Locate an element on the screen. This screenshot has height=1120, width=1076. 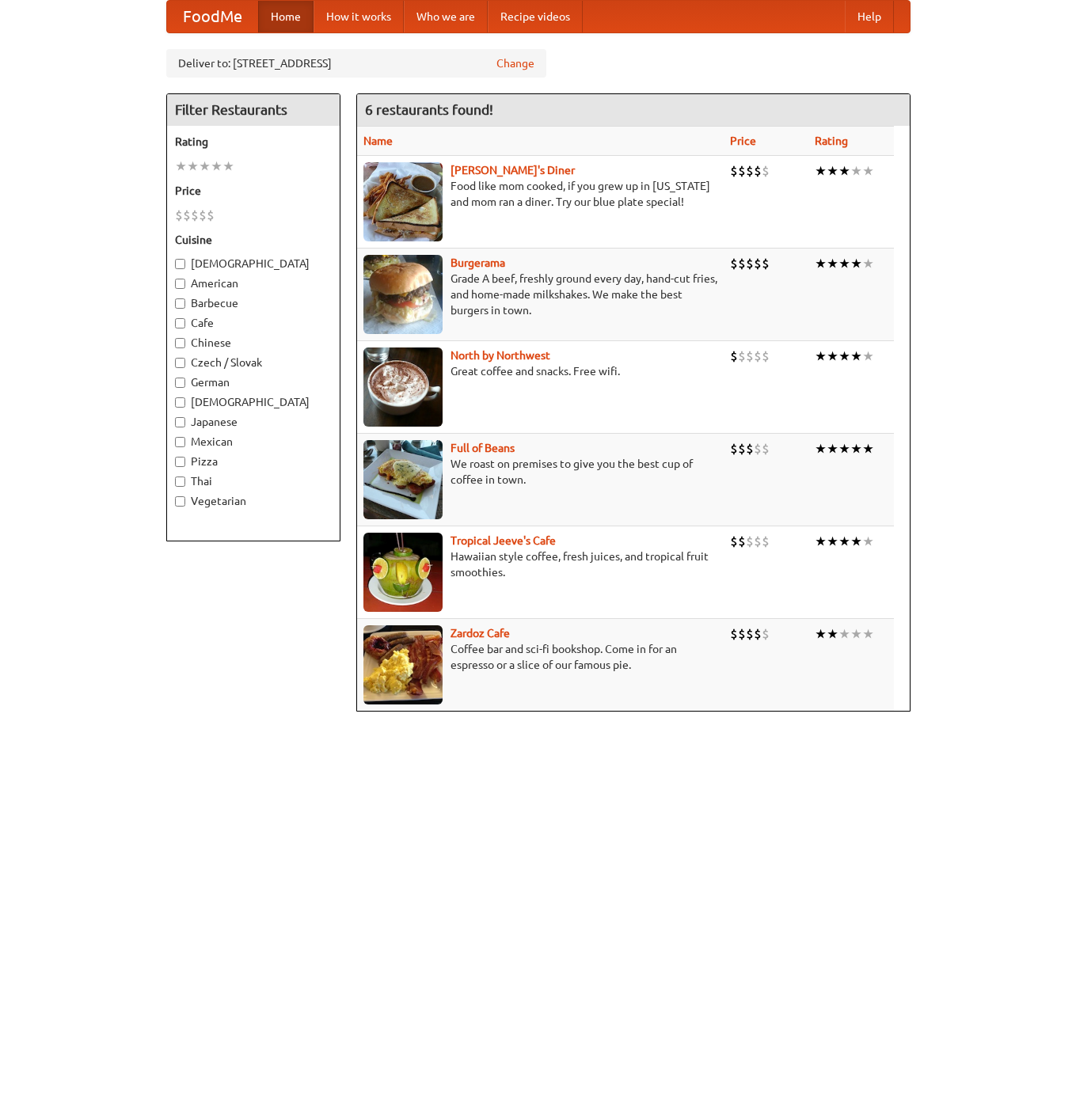
p: Hawaiian style coffee, fresh juices, and tropical fruit smoothies. is located at coordinates (539, 565).